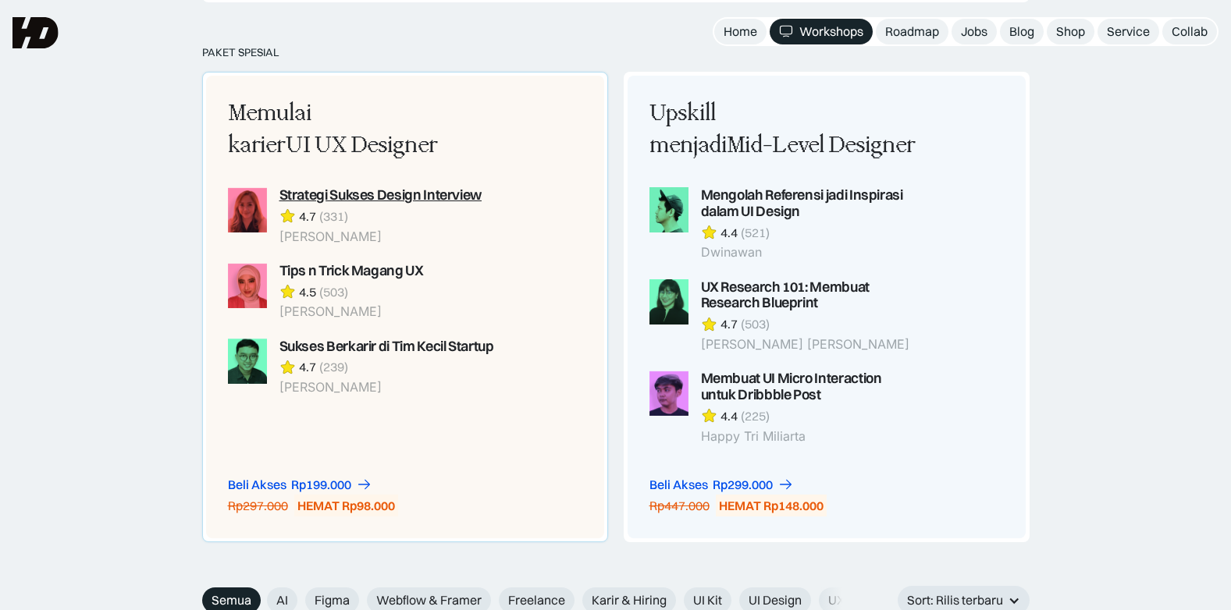  What do you see at coordinates (258, 506) in the screenshot?
I see `div: Rp297.000` at bounding box center [258, 506].